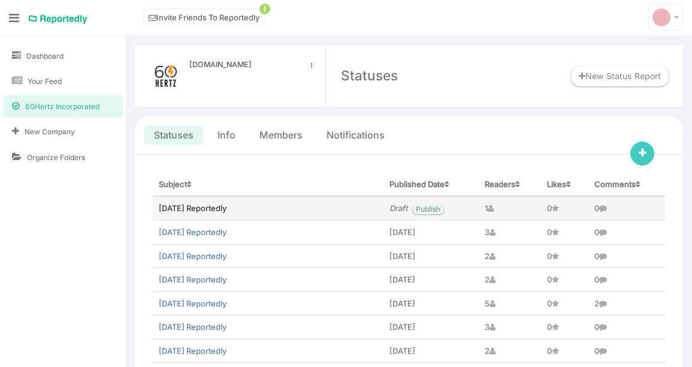 This screenshot has height=367, width=692. What do you see at coordinates (398, 208) in the screenshot?
I see `i: Draft` at bounding box center [398, 208].